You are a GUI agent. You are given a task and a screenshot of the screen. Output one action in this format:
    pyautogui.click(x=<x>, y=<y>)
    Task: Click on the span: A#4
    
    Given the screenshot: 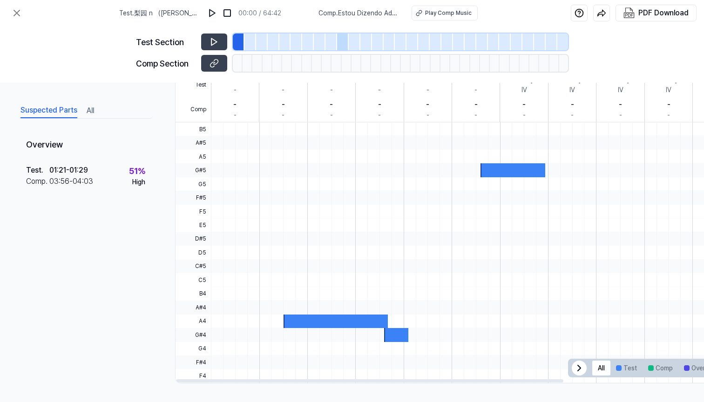 What is the action you would take?
    pyautogui.click(x=193, y=307)
    